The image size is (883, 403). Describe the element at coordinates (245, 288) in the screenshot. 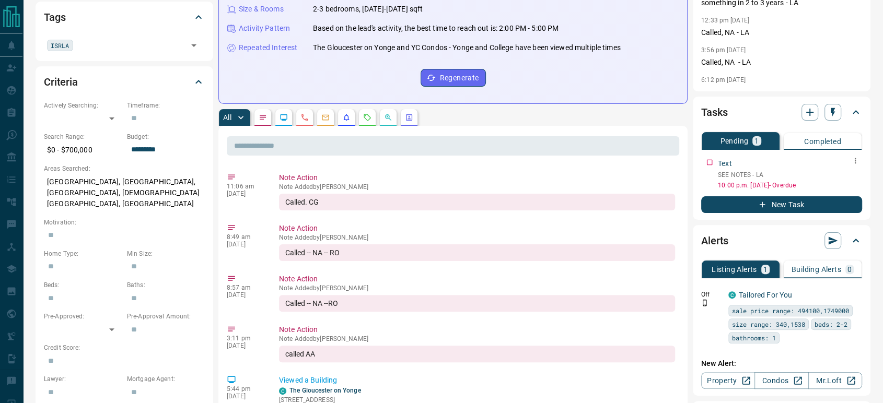

I see `p: 8:57 am` at that location.